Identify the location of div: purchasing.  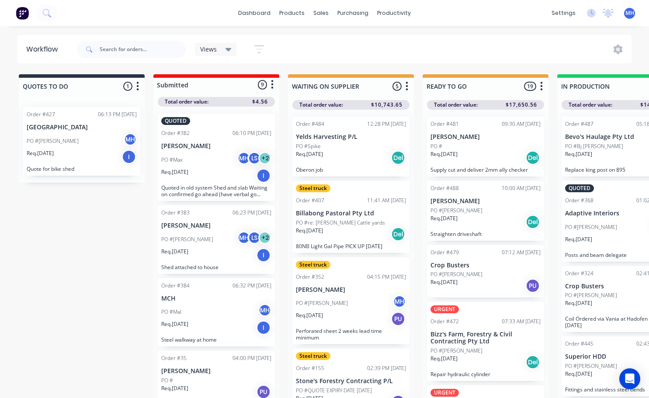
(353, 13).